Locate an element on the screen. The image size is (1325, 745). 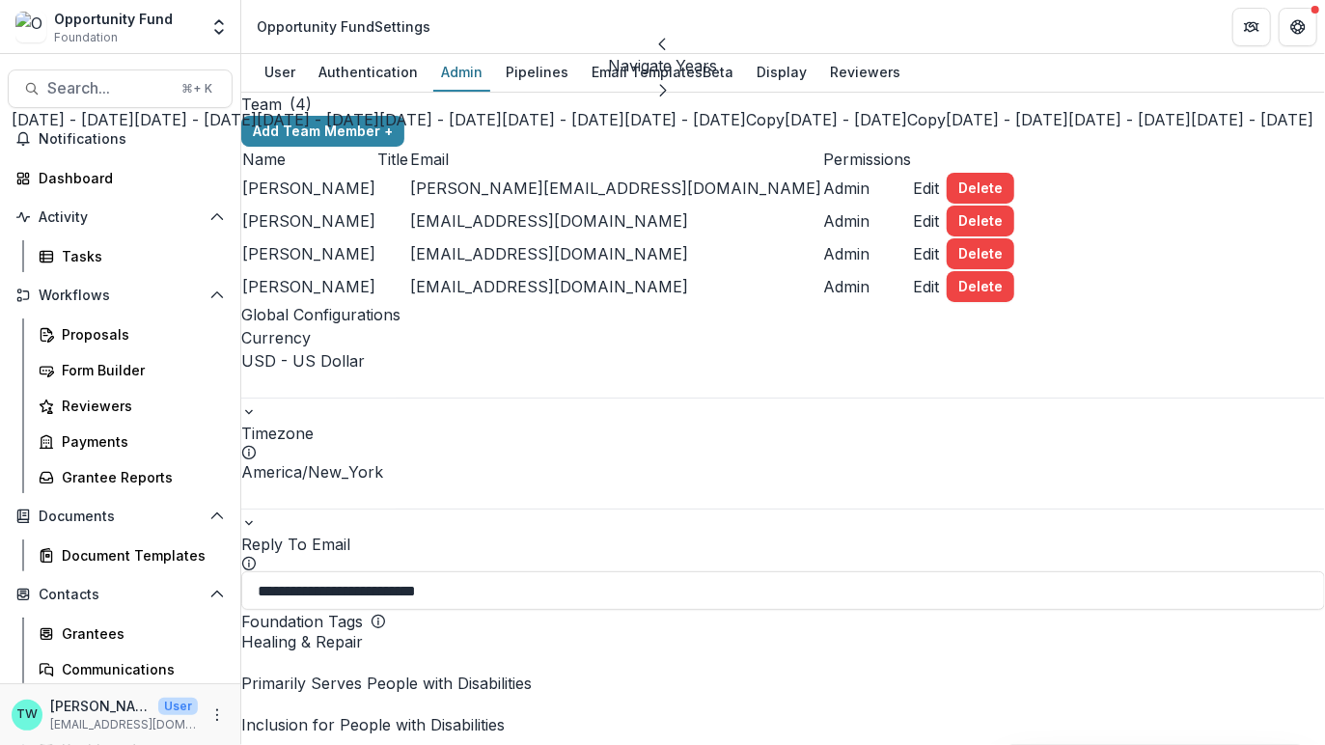
p: Timezone is located at coordinates (783, 433).